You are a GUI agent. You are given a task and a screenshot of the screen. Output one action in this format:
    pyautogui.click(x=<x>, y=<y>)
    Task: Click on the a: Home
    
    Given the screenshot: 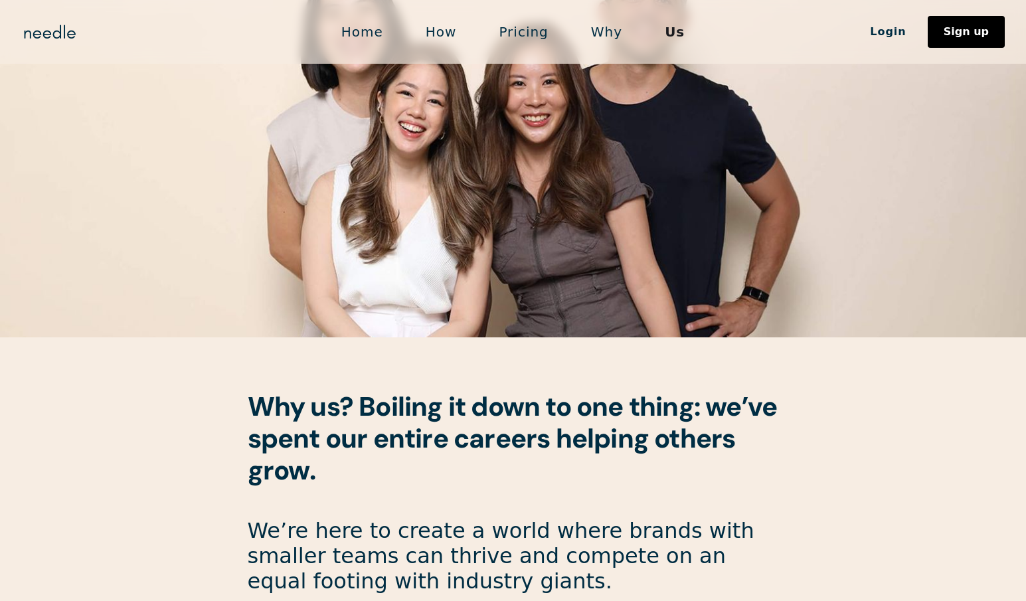 What is the action you would take?
    pyautogui.click(x=362, y=32)
    